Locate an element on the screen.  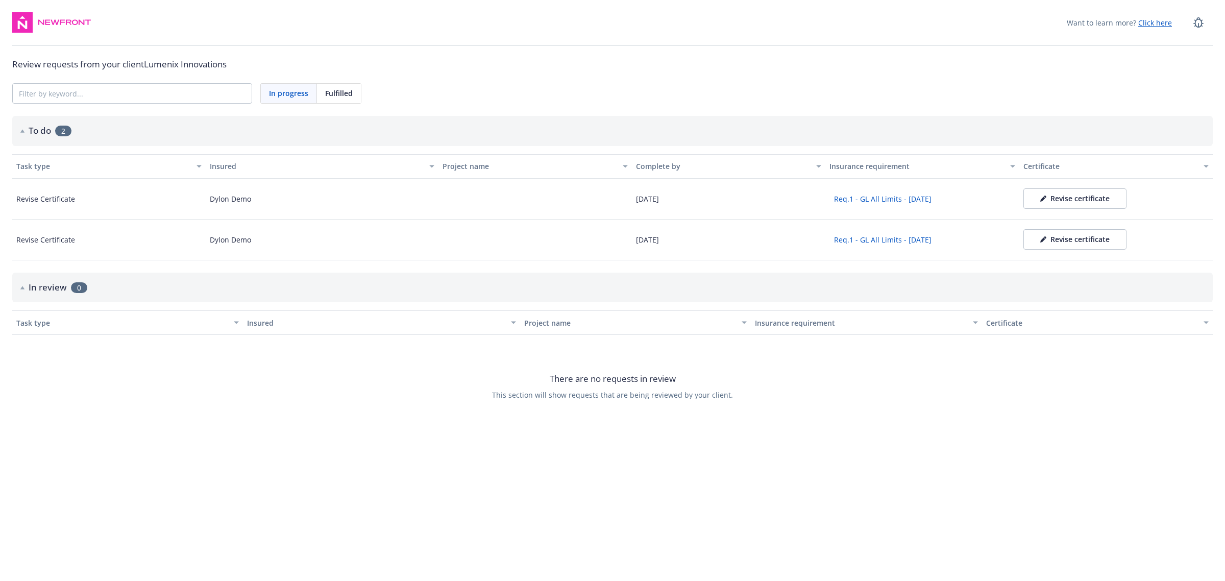
input: Filter by keyword... is located at coordinates (132, 93).